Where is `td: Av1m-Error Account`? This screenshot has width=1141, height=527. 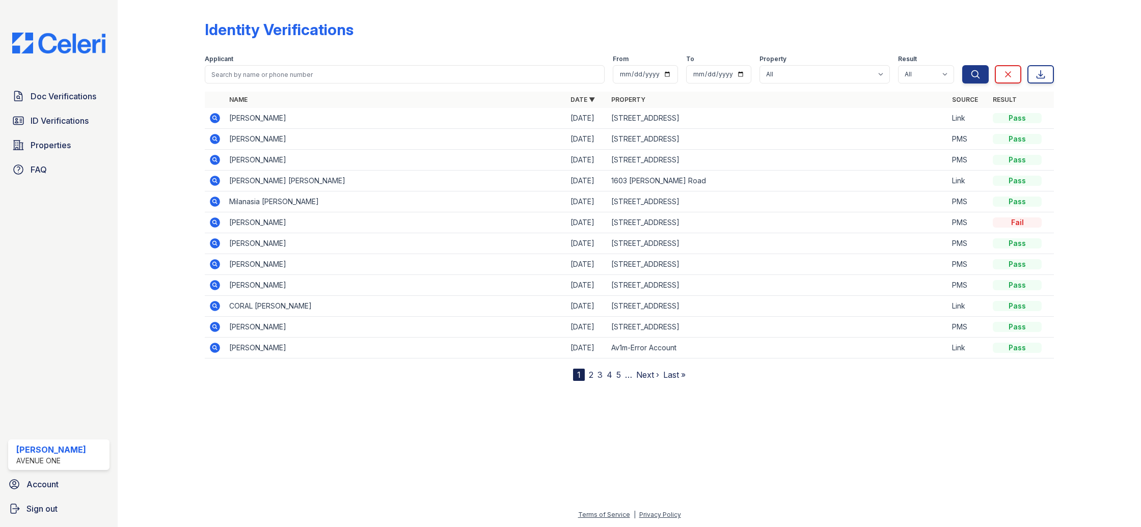 td: Av1m-Error Account is located at coordinates (778, 348).